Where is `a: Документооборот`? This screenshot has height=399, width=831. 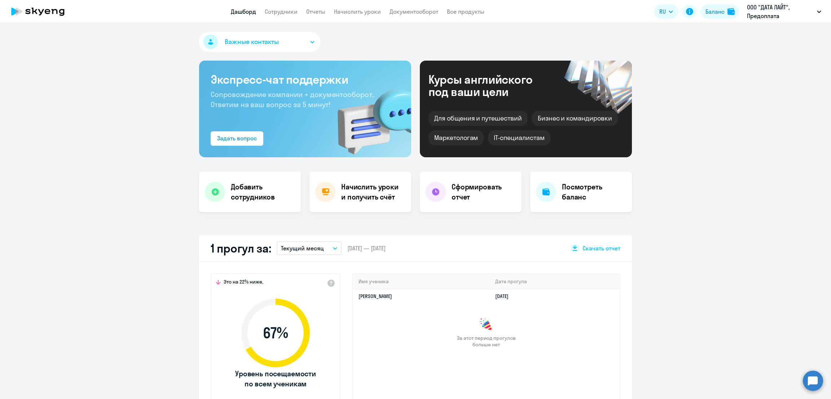 a: Документооборот is located at coordinates (414, 12).